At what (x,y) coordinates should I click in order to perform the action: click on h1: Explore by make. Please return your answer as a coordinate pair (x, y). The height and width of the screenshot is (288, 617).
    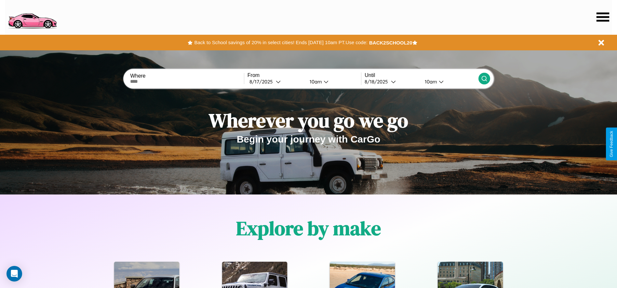
    Looking at the image, I should click on (308, 229).